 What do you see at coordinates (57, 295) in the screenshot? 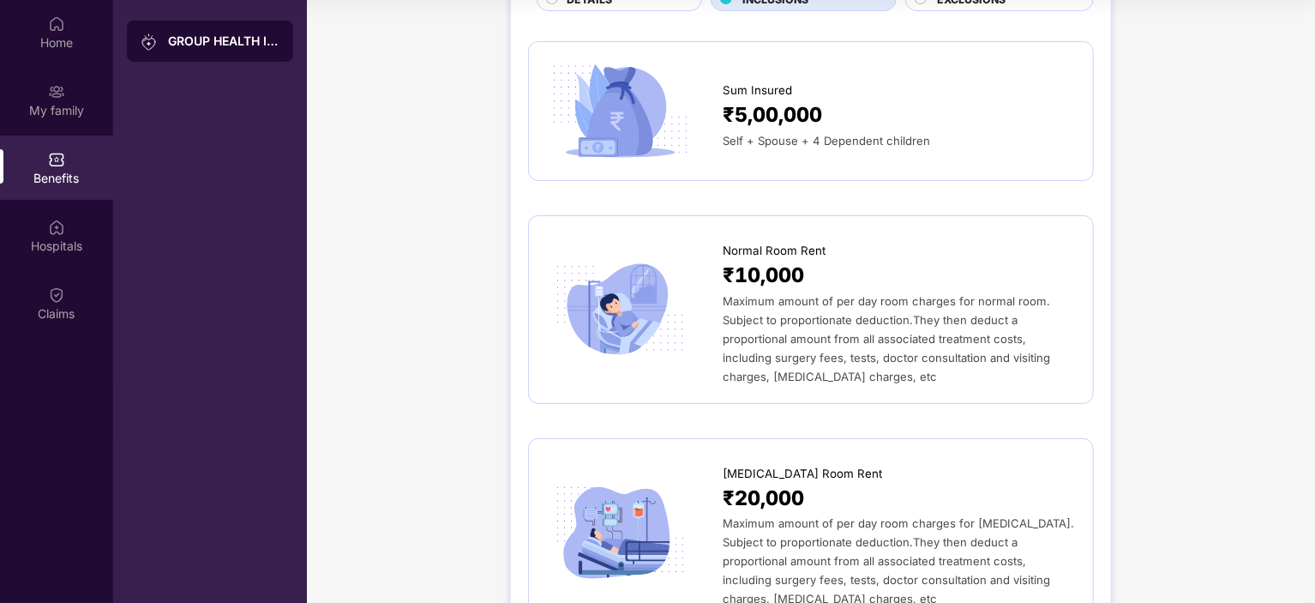
I see `img: svg+xml;base64,PHN2ZyBpZD0iQ2xhaW0iIHhtbG5zPSJodHRwOi8vd3d3LnczLm9yZy8yMDAwL3N2ZyIgd2lkdGg9IjIwIi...` at bounding box center [57, 295].